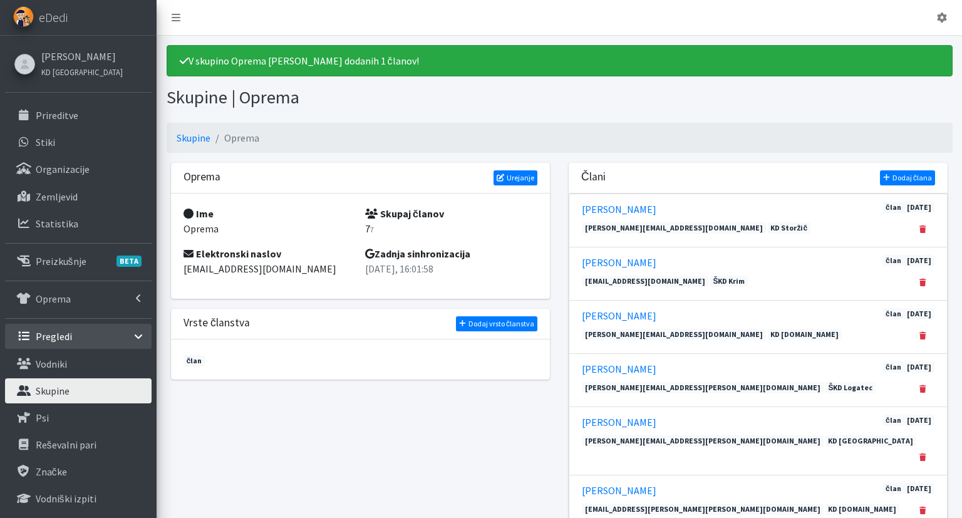 This screenshot has height=518, width=962. Describe the element at coordinates (78, 224) in the screenshot. I see `a: Statistika` at that location.